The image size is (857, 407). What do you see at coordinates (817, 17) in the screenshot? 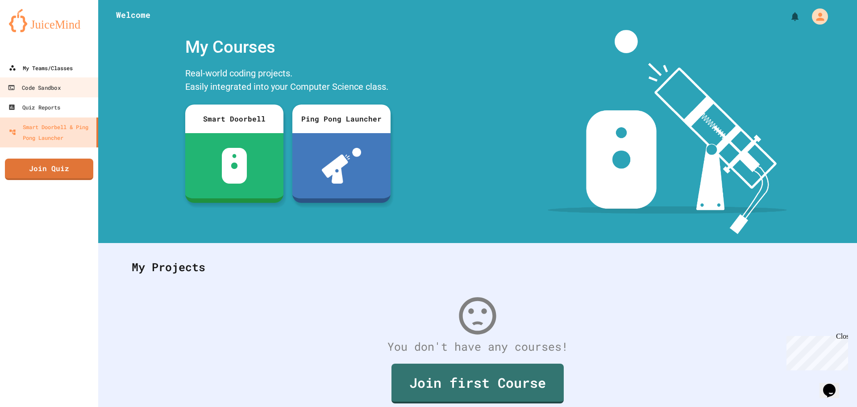
I see `div: My Account` at bounding box center [817, 17].